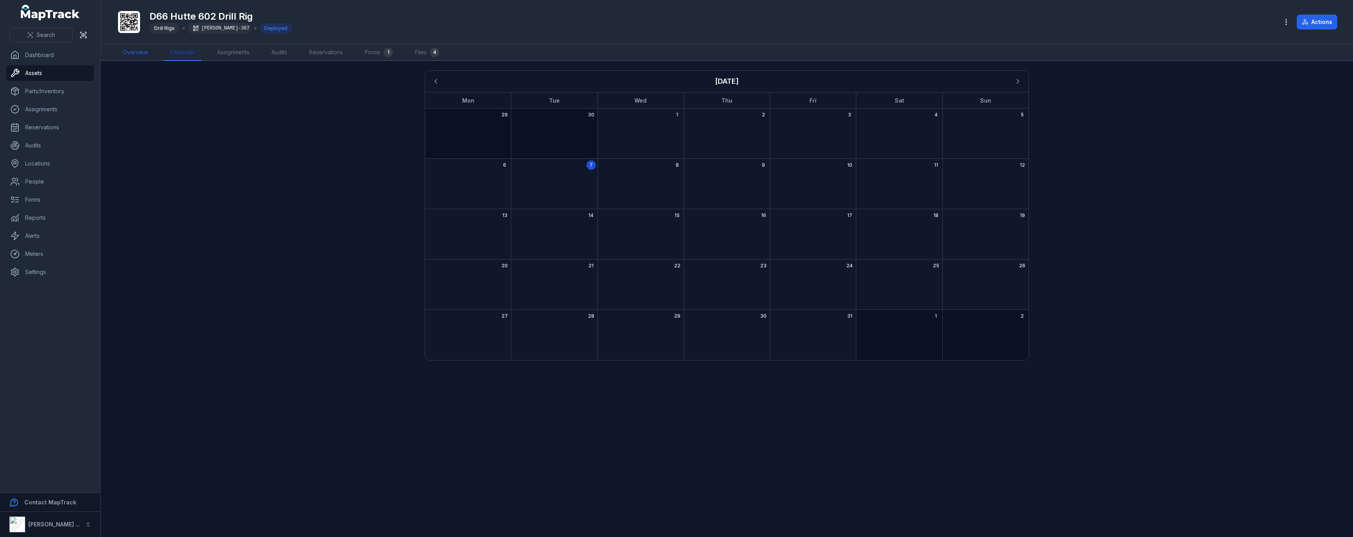 This screenshot has height=537, width=1353. I want to click on a: Files4, so click(427, 53).